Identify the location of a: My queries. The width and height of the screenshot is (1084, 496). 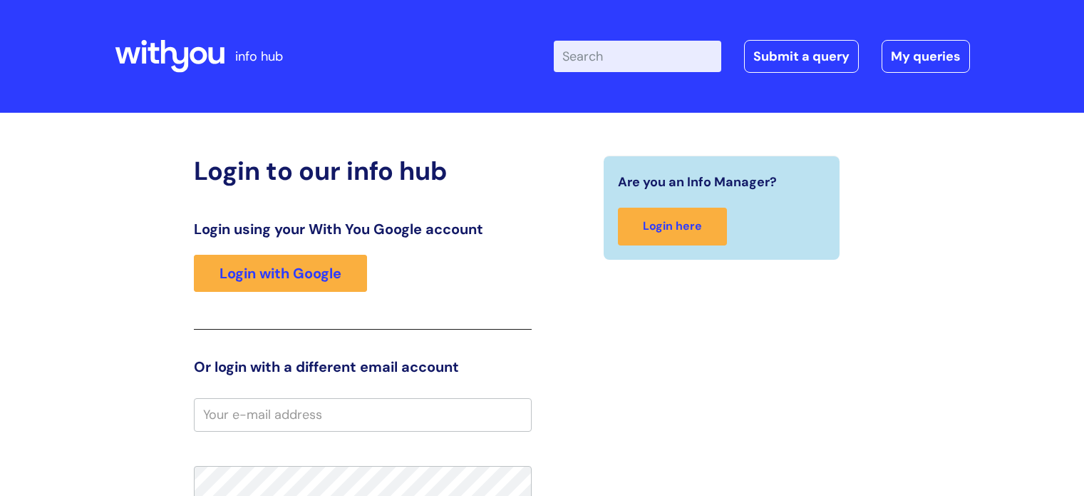
(926, 56).